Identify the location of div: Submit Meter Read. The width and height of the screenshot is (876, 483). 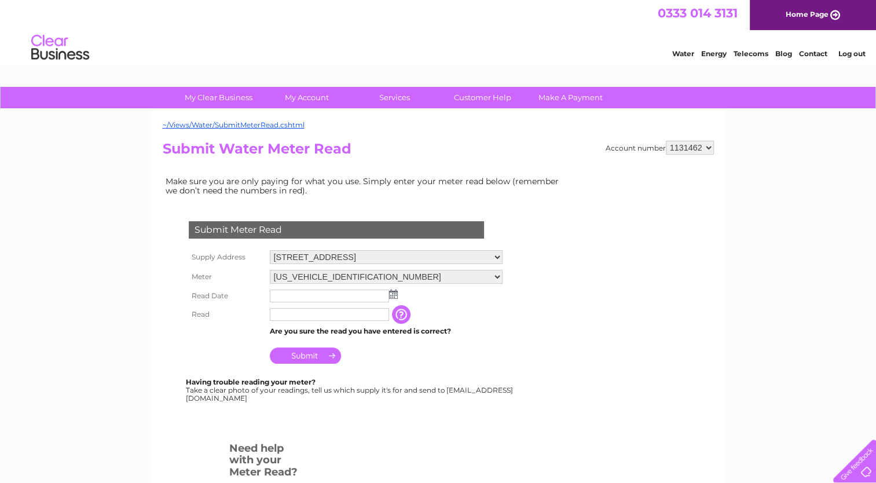
(337, 230).